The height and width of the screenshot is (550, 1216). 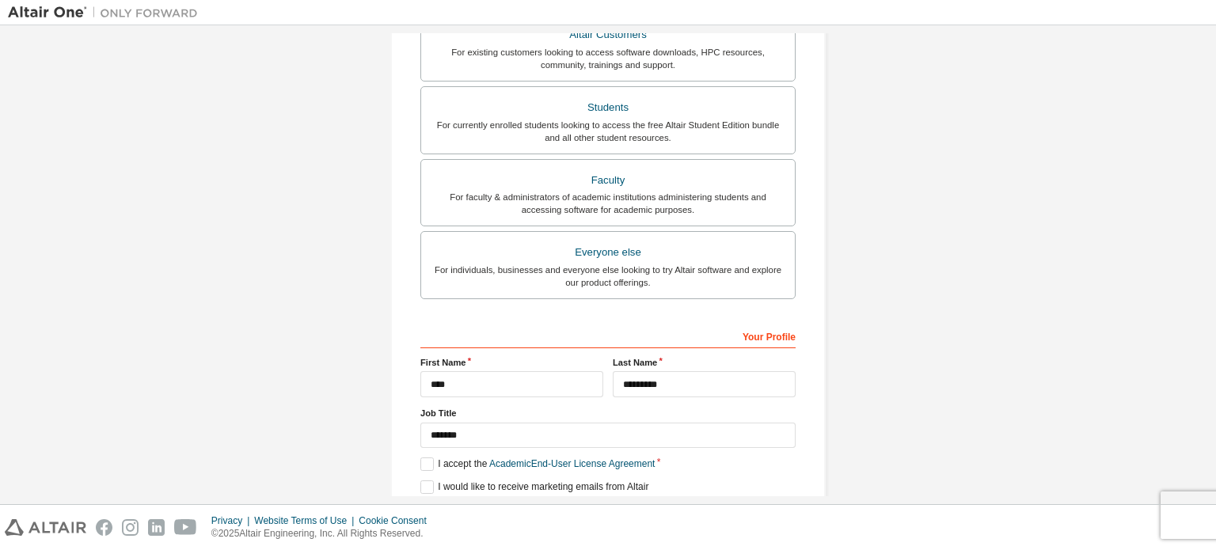 I want to click on div: Students, so click(x=608, y=108).